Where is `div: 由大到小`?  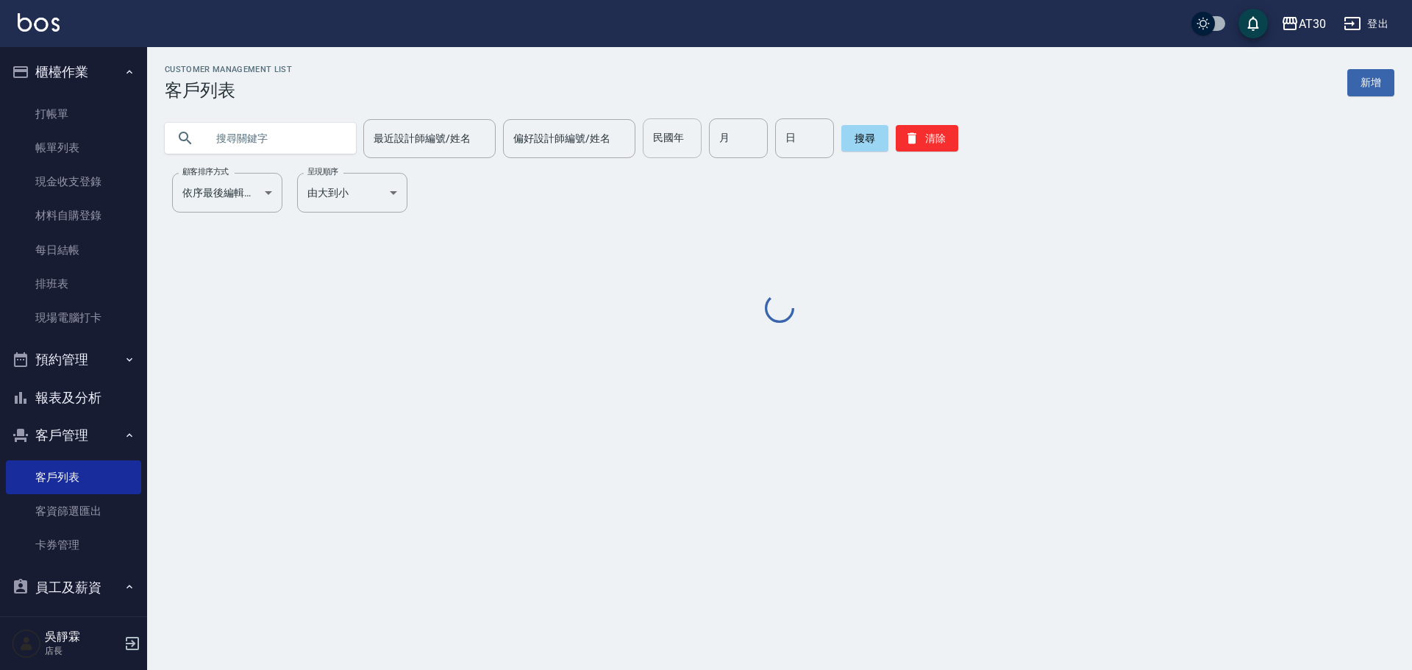
div: 由大到小 is located at coordinates (352, 193).